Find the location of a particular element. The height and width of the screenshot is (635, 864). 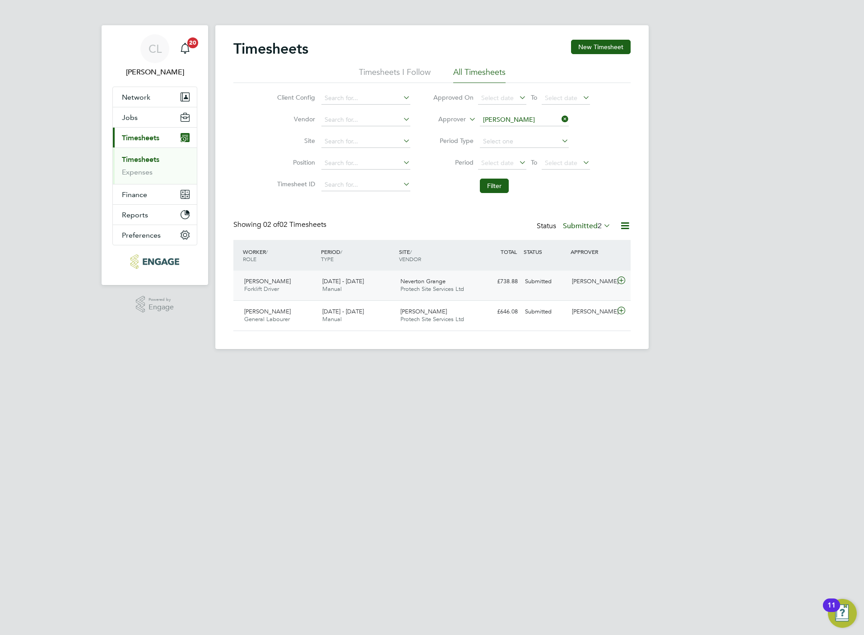

div: SITE is located at coordinates (435, 255).